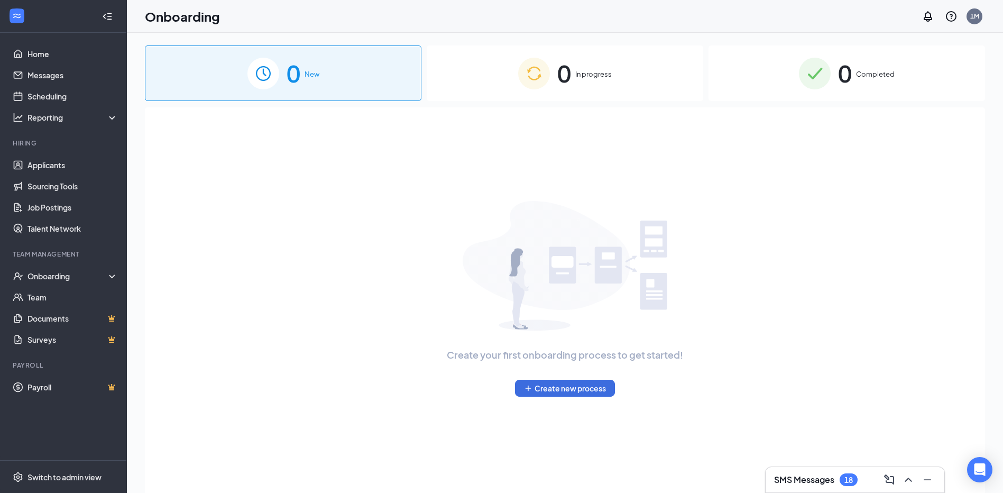  Describe the element at coordinates (927, 479) in the screenshot. I see `svg: Minimize` at that location.